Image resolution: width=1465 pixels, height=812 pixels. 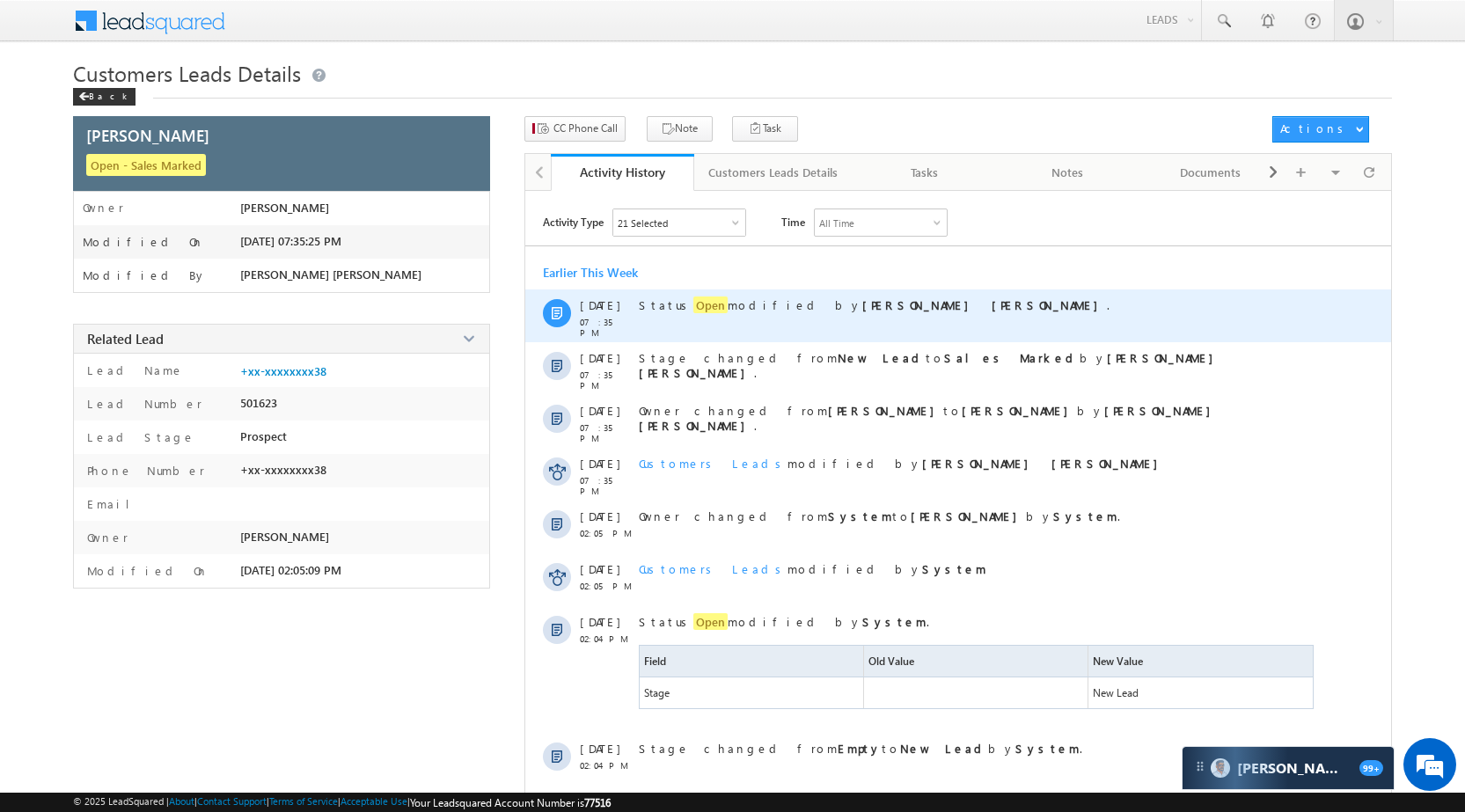 What do you see at coordinates (146, 165) in the screenshot?
I see `span: Open - Sales Marked` at bounding box center [146, 165].